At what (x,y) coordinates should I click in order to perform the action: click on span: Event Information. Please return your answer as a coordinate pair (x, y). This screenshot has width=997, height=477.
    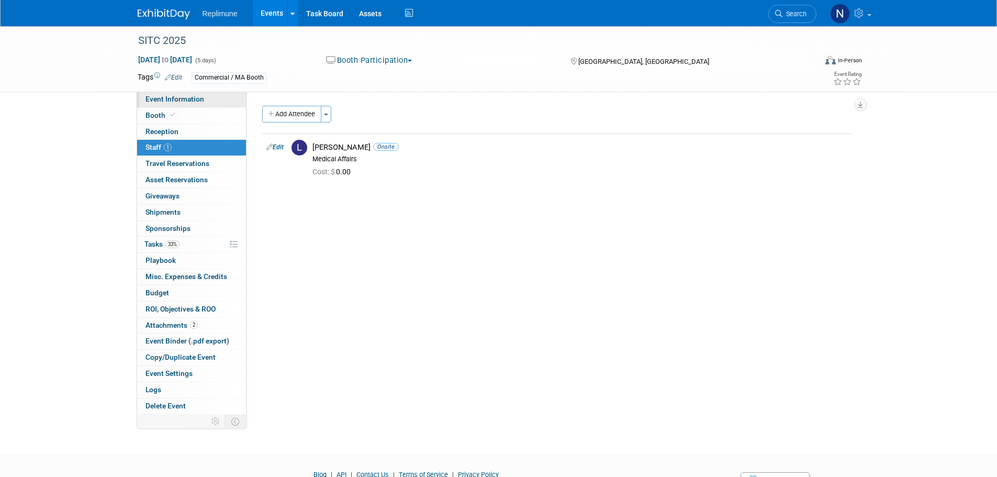
    Looking at the image, I should click on (175, 99).